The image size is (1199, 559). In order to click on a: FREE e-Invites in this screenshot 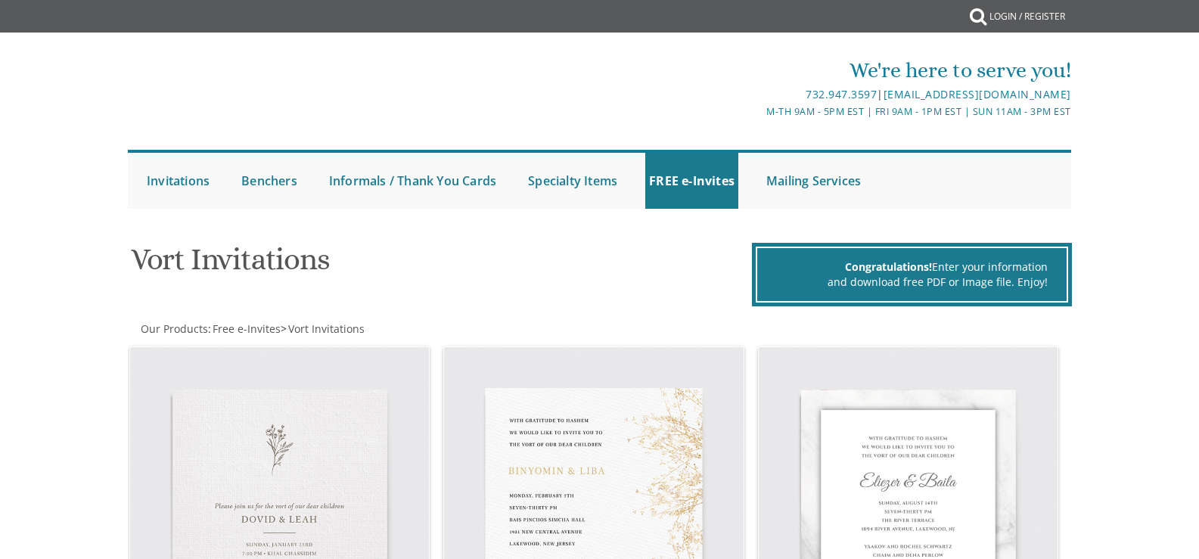, I will do `click(691, 181)`.